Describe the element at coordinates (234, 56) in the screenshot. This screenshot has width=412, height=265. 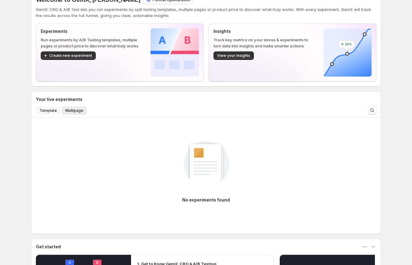
I see `span: View your insights` at that location.